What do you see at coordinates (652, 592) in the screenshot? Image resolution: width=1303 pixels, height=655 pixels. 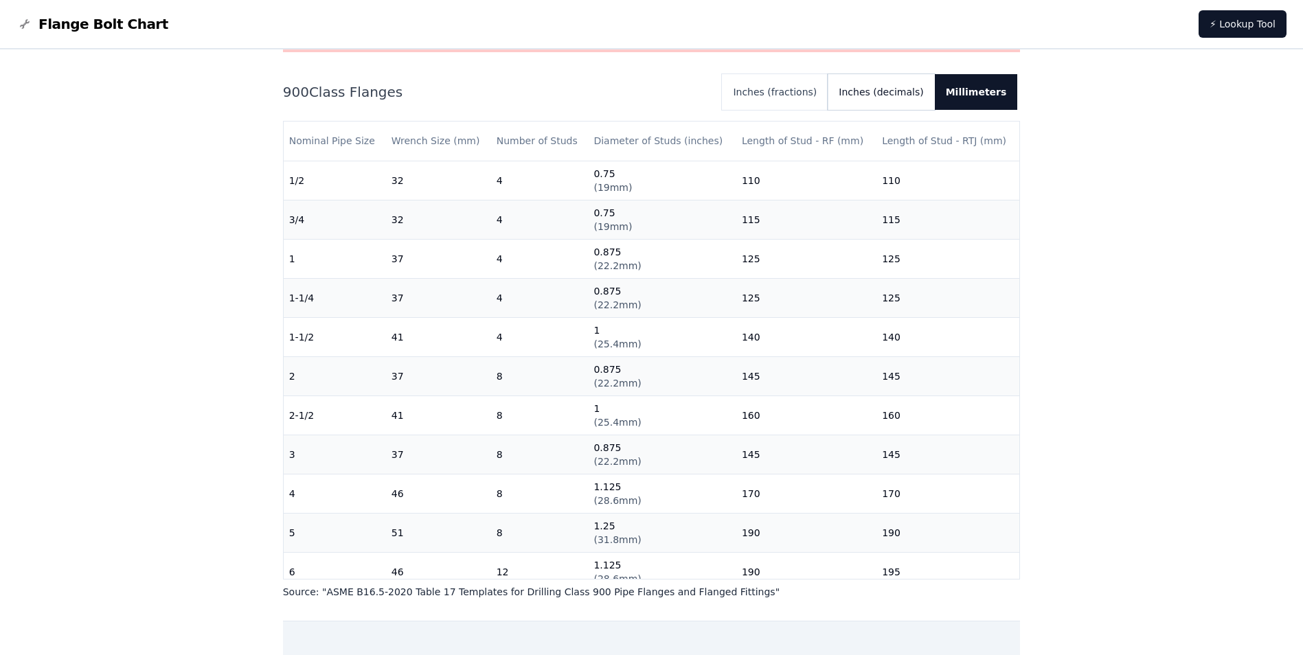 I see `p: Source: " ASME B16.5-2020 Table 17 Templates for Drilling Class 900 Pipe Flanges and Flanged Fitt...` at bounding box center [652, 592].